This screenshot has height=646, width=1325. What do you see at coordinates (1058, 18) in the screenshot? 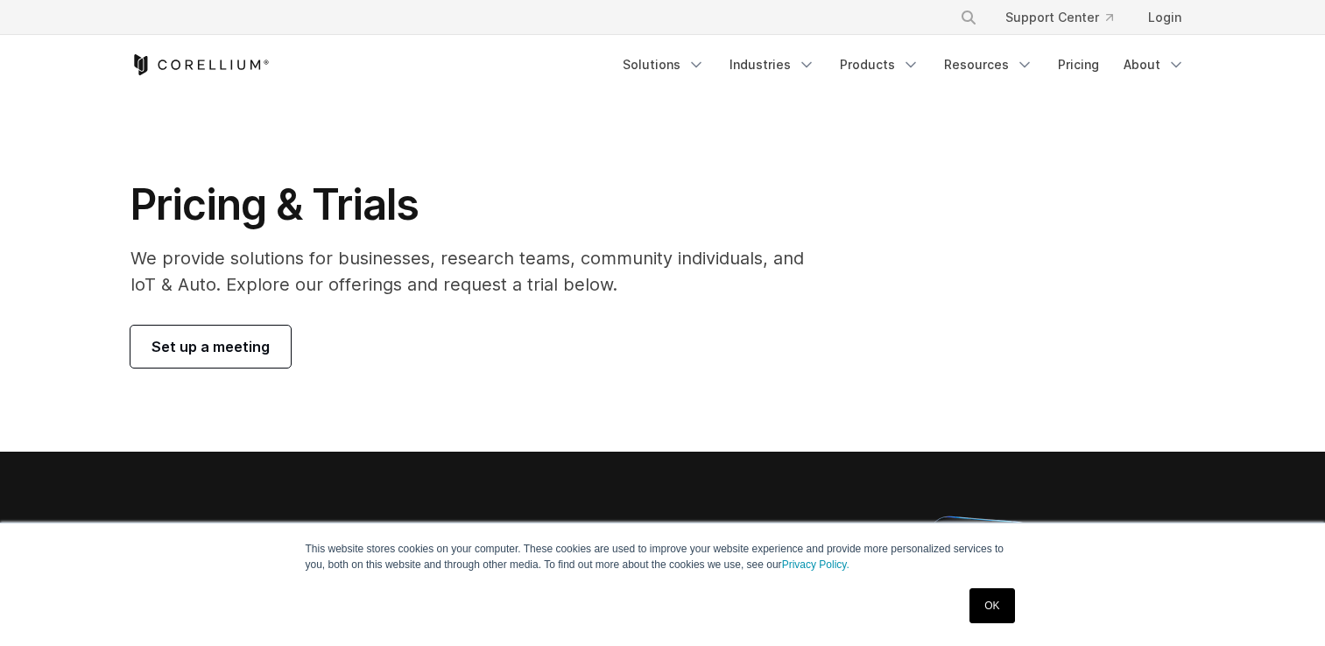
I see `a: Support Center` at bounding box center [1058, 18].